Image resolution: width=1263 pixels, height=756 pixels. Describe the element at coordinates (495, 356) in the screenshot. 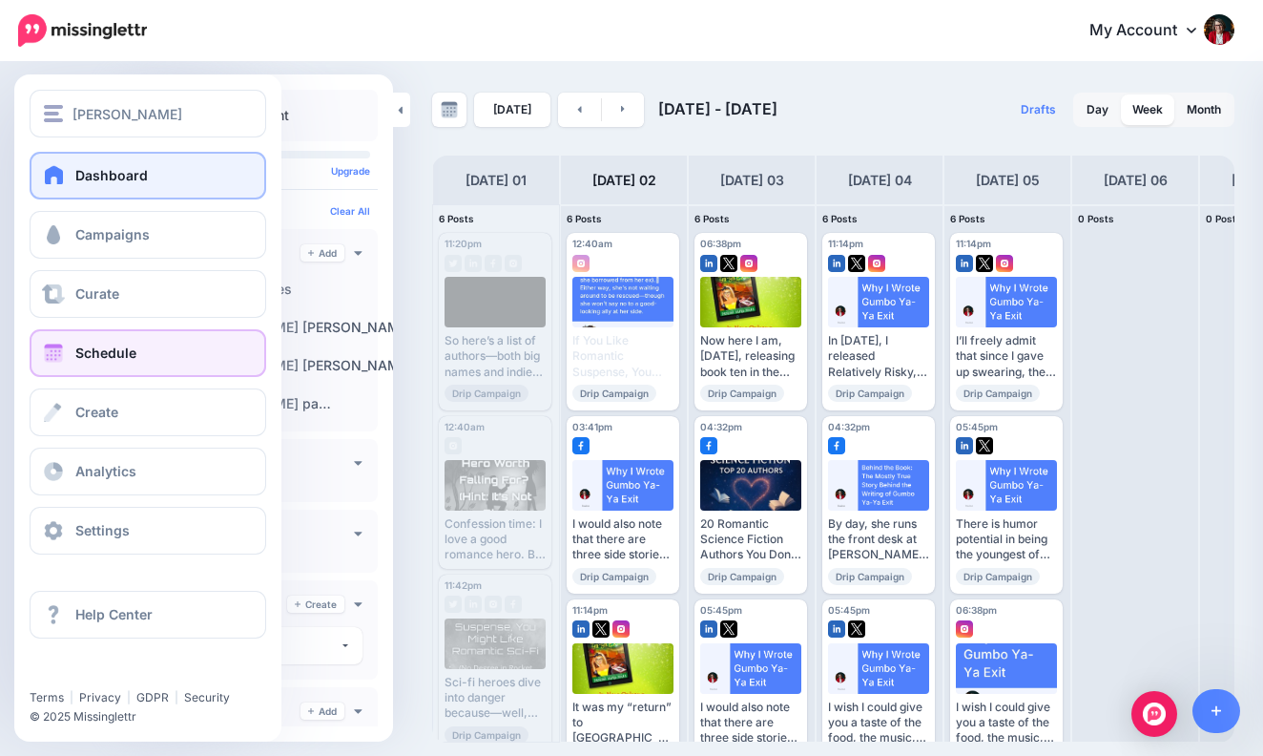

I see `div: So here’s a list of authors—both big names and indie darlings—who are worth exploring if you love...` at that location.